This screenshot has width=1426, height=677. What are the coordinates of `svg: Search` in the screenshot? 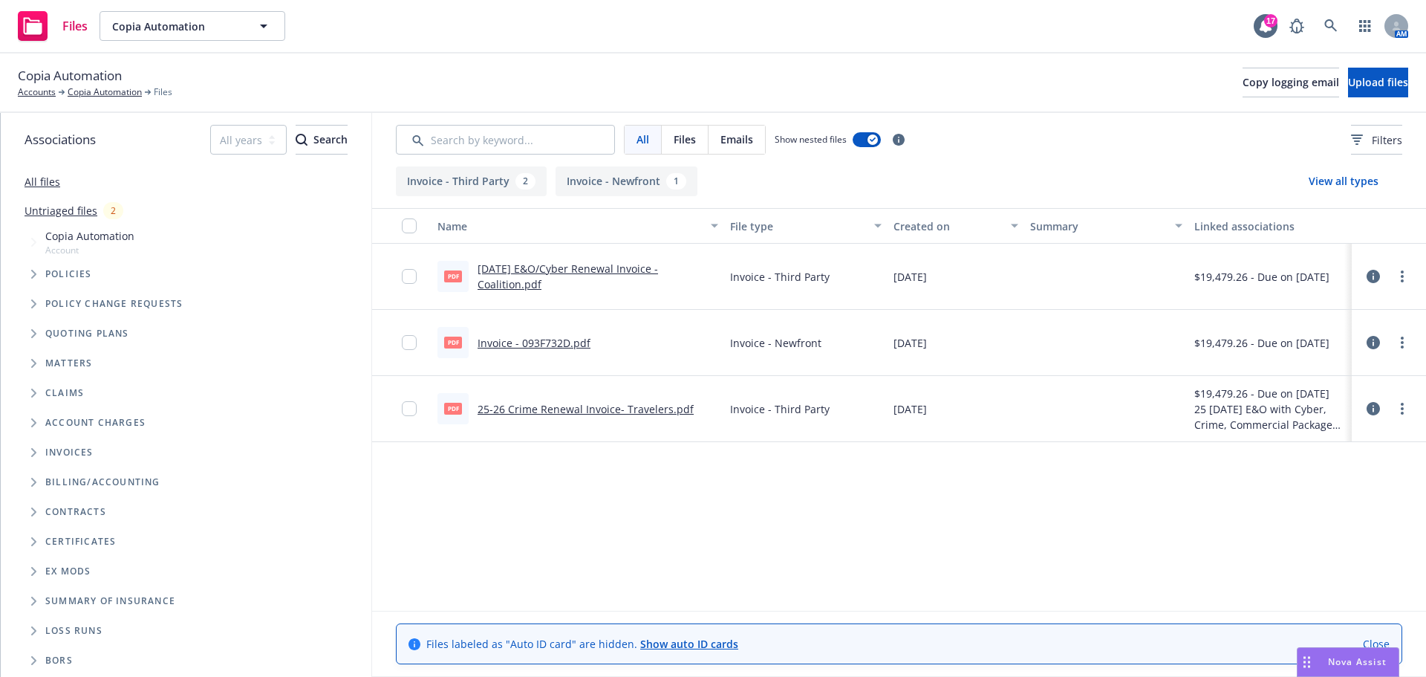 It's located at (302, 140).